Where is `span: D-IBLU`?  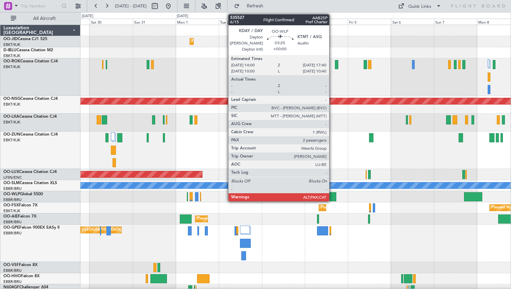
span: D-IBLU is located at coordinates (10, 50).